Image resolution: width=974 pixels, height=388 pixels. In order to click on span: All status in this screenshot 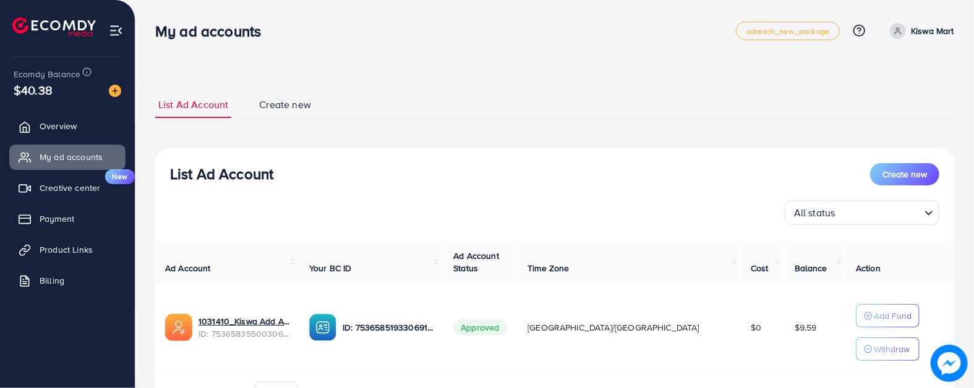, I will do `click(814, 213)`.